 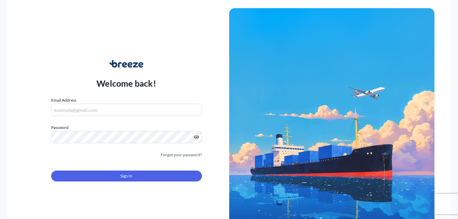 What do you see at coordinates (64, 100) in the screenshot?
I see `label: Email Address` at bounding box center [64, 100].